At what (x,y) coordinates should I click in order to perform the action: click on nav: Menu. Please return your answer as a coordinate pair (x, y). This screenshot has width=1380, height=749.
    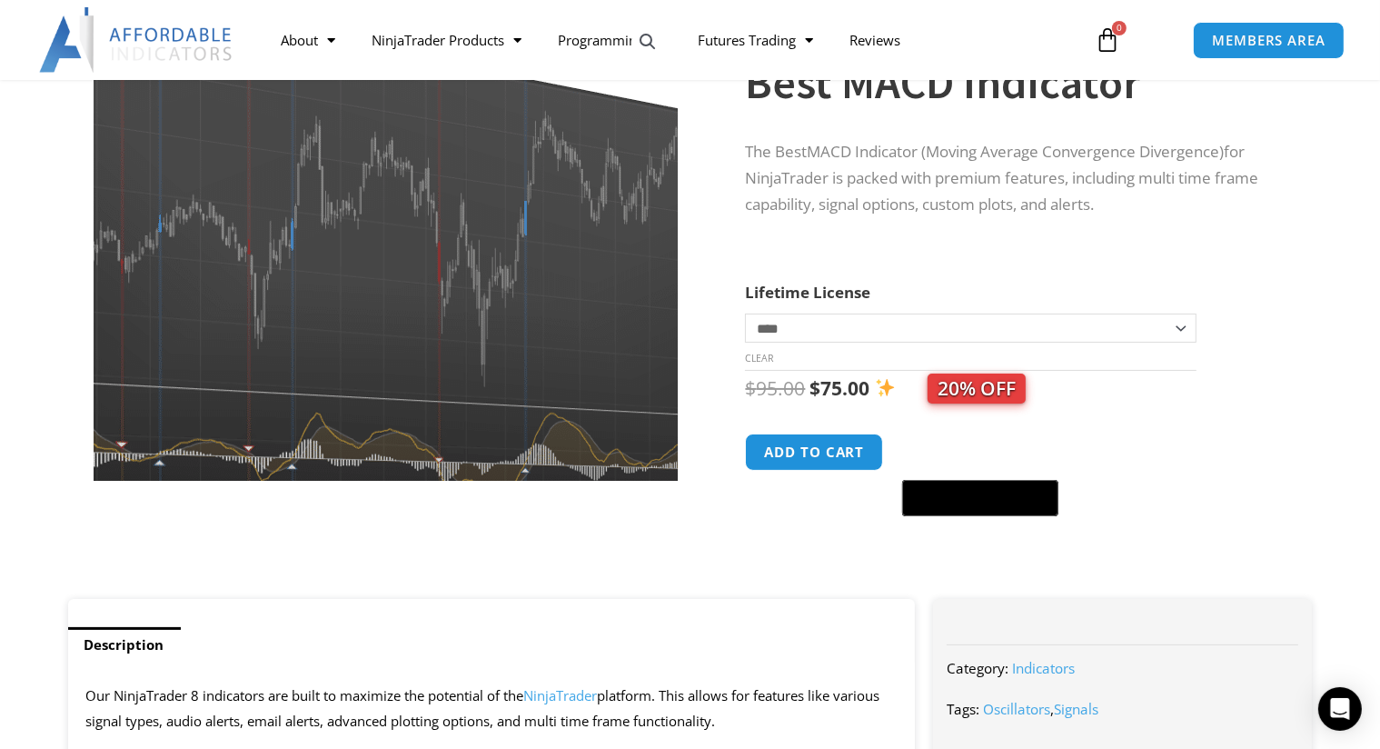
    Looking at the image, I should click on (670, 40).